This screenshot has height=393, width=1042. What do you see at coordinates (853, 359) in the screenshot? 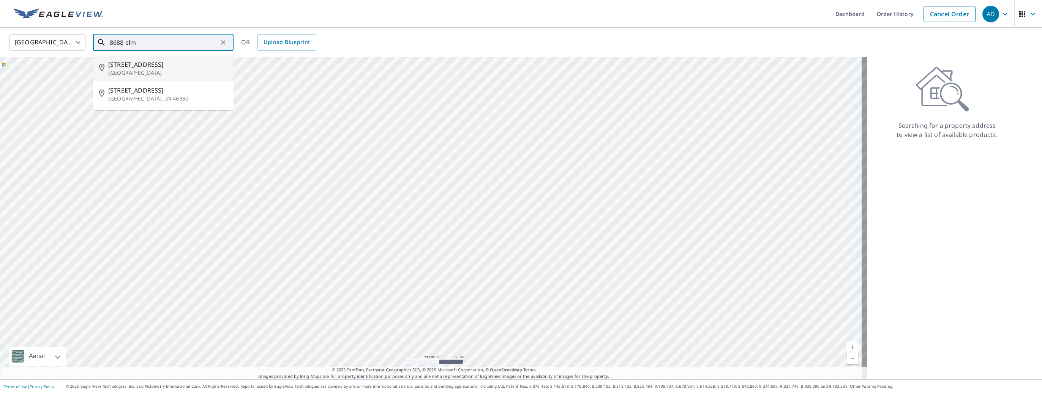
I see `a: Current Level 5, Zoom Out` at bounding box center [853, 359].